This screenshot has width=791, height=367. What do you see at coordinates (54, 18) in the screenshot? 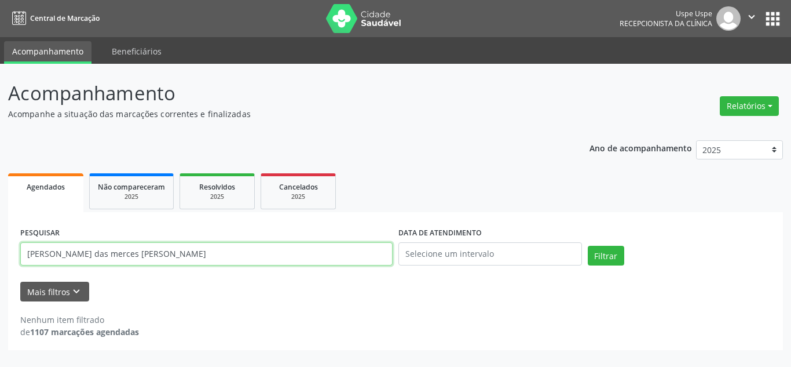
I see `a: Central de Marcação` at bounding box center [54, 18].